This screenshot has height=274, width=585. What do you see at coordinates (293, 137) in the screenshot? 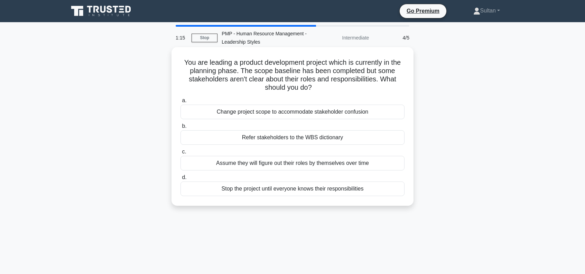
I see `div: Refer stakeholders to the WBS dictionary` at bounding box center [293, 137].